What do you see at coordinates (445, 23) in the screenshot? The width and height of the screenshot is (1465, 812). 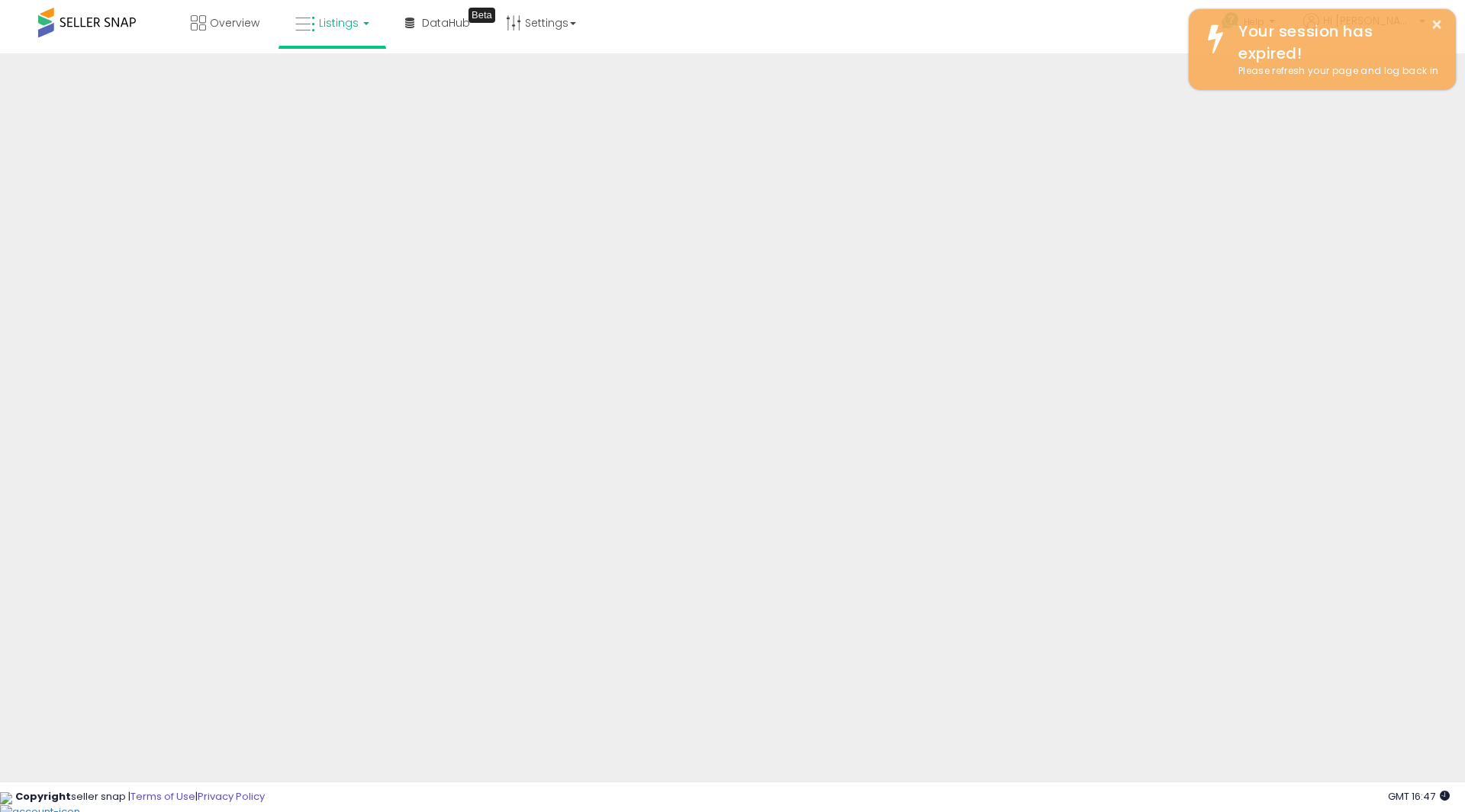 I see `span: DataHub` at bounding box center [445, 23].